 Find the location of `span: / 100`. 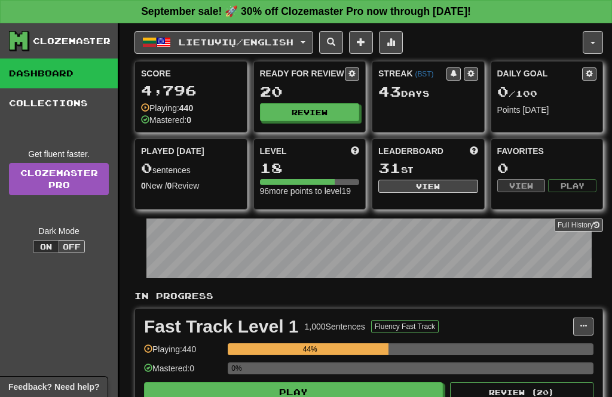

span: / 100 is located at coordinates (517, 93).